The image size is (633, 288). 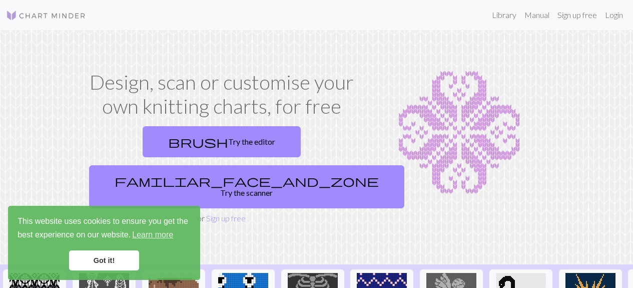 What do you see at coordinates (247, 181) in the screenshot?
I see `span: familiar_face_and_zone` at bounding box center [247, 181].